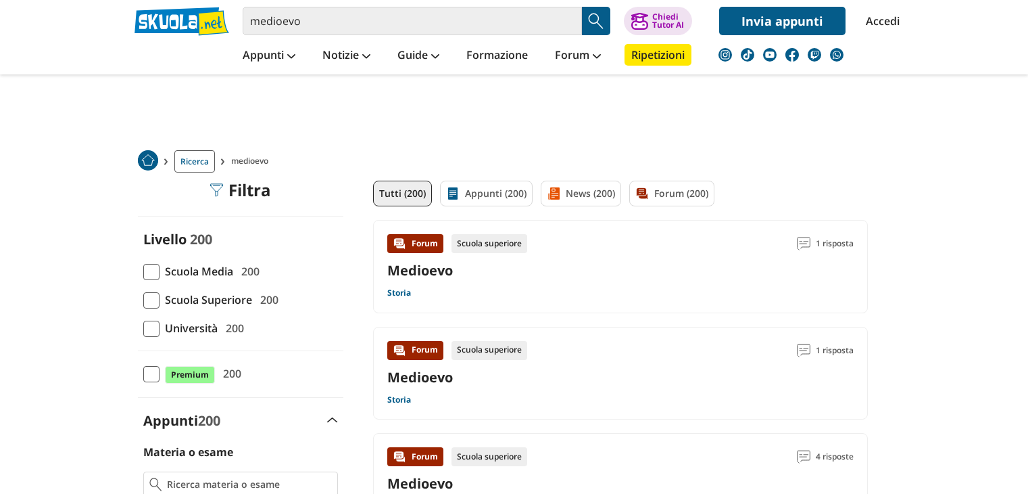  I want to click on a: Formazione, so click(497, 56).